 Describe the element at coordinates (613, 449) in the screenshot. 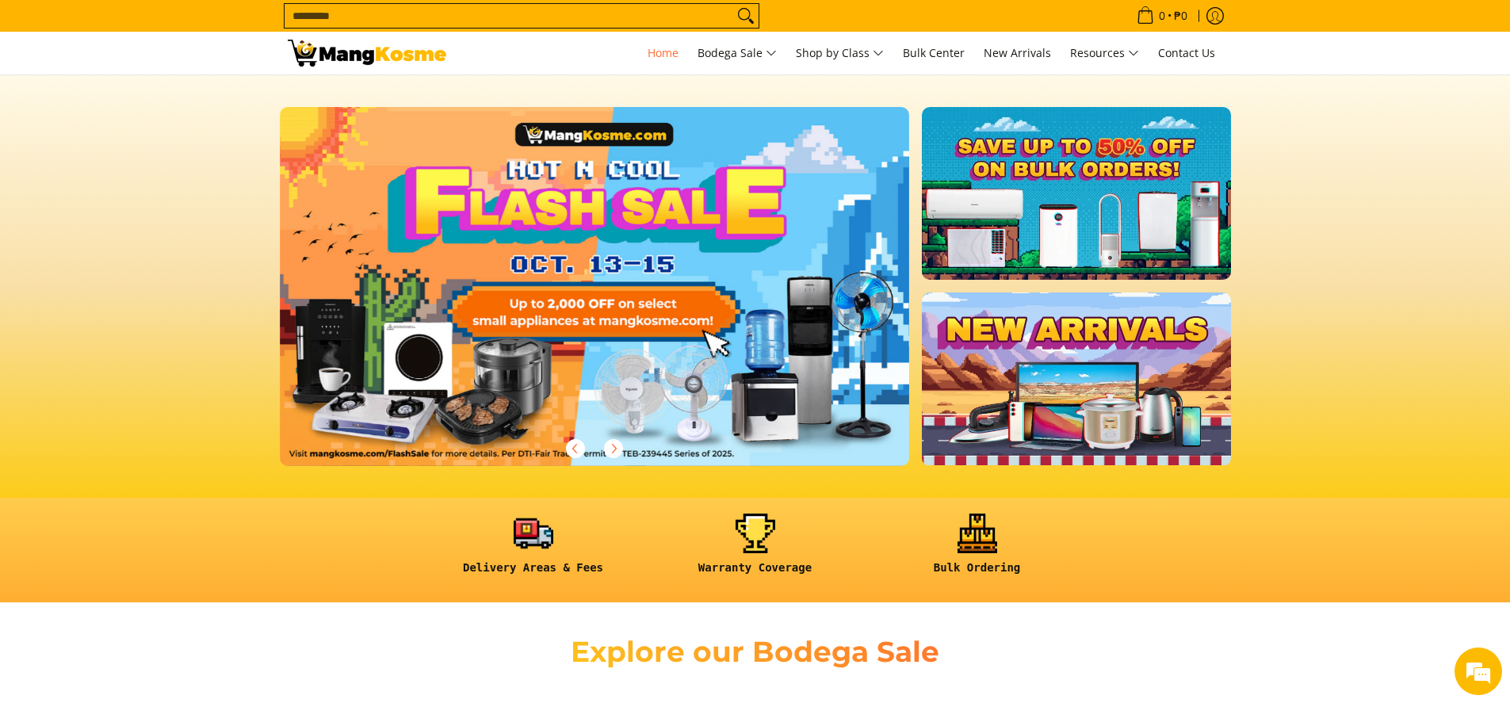

I see `button: Next` at that location.